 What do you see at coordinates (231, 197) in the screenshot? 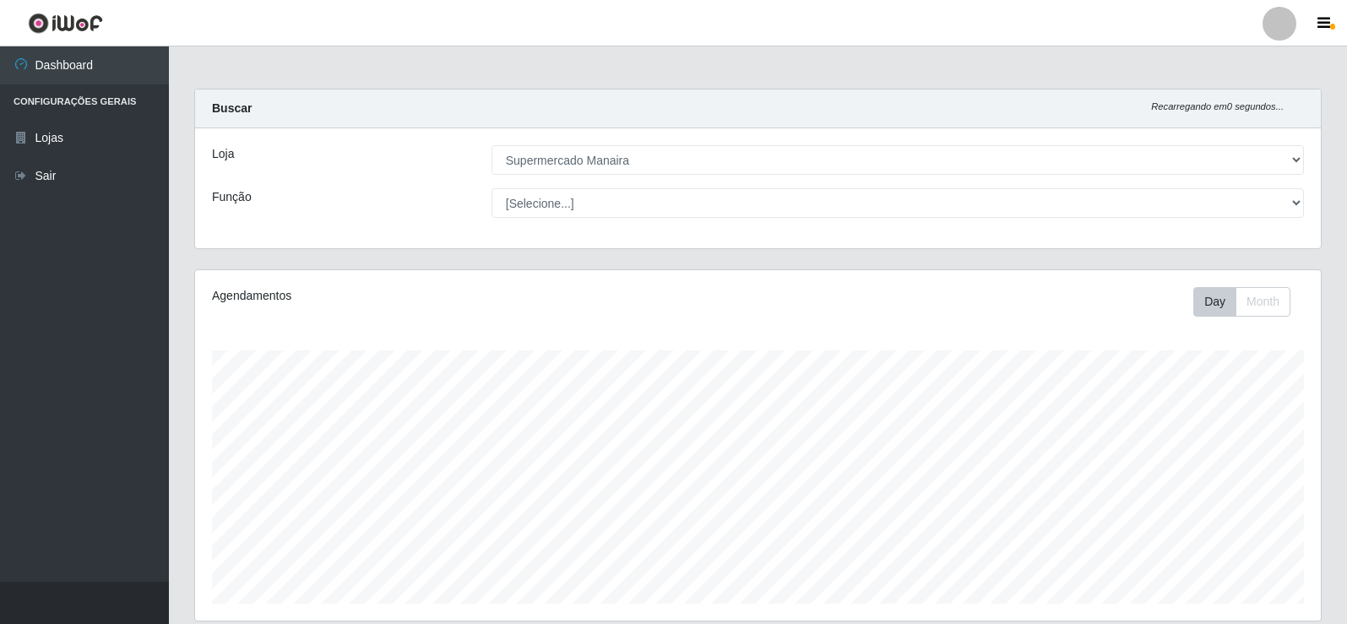
I see `label: Função` at bounding box center [231, 197].